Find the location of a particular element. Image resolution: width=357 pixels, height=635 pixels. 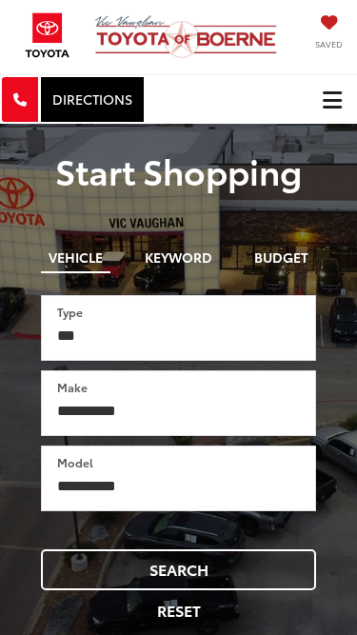

button: Reset is located at coordinates (178, 611).